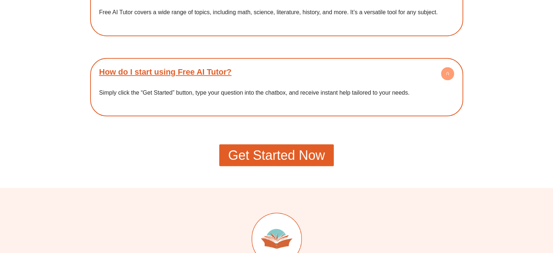  What do you see at coordinates (277, 12) in the screenshot?
I see `p: Free AI Tutor covers a wide range of topics, including math, science, literature, history, and mo...` at bounding box center [277, 12].